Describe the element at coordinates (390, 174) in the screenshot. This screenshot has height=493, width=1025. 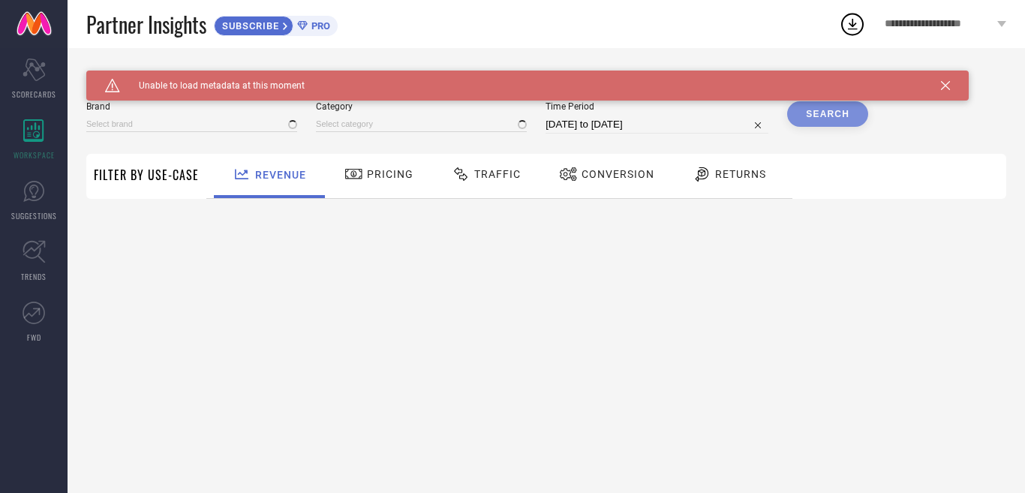
I see `span: Pricing` at that location.